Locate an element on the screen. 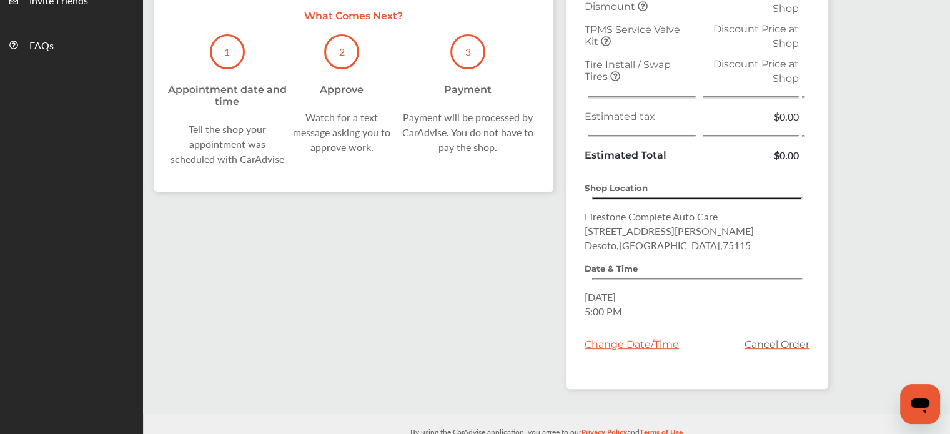  div: Tell the shop your appointment was scheduled with CarAdvise is located at coordinates (227, 144).